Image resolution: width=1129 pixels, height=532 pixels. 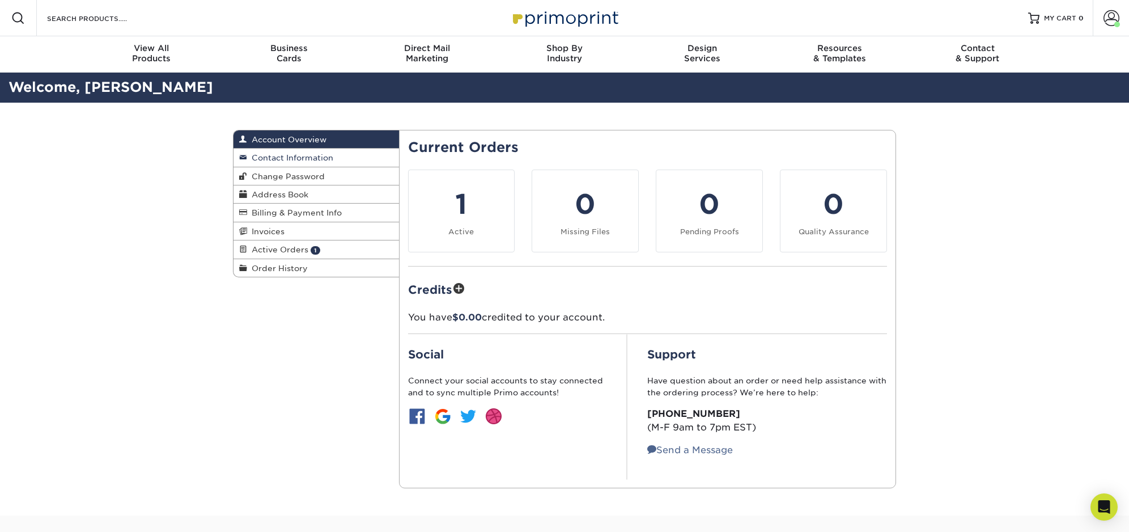 What do you see at coordinates (286, 176) in the screenshot?
I see `span: Change Password` at bounding box center [286, 176].